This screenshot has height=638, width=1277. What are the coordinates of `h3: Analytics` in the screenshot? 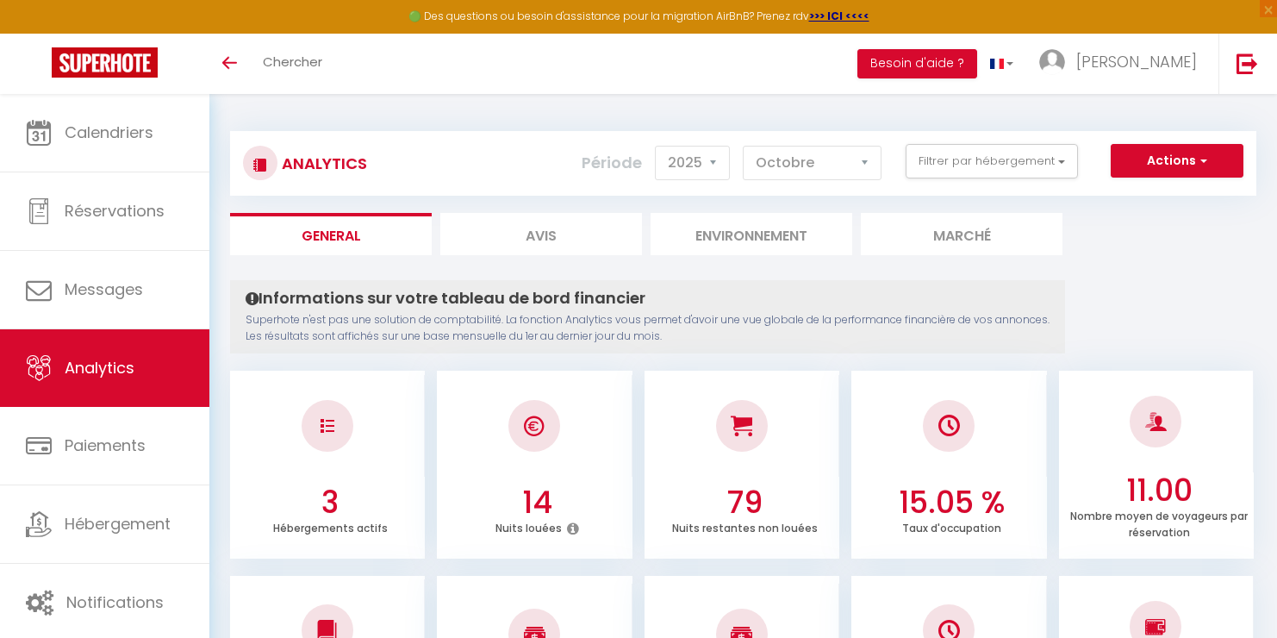 It's located at (322, 163).